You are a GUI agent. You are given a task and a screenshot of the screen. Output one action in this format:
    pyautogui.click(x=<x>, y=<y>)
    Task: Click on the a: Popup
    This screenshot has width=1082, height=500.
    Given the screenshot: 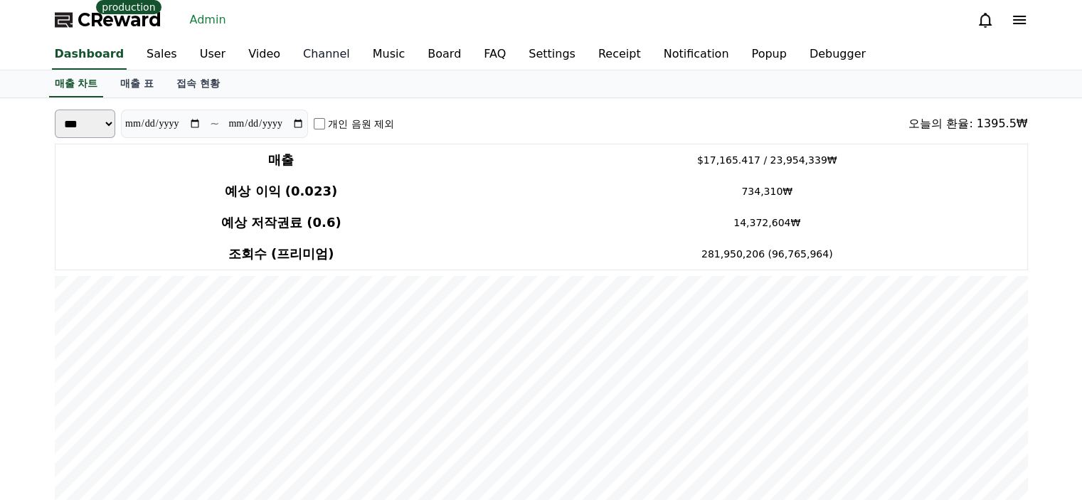 What is the action you would take?
    pyautogui.click(x=768, y=55)
    